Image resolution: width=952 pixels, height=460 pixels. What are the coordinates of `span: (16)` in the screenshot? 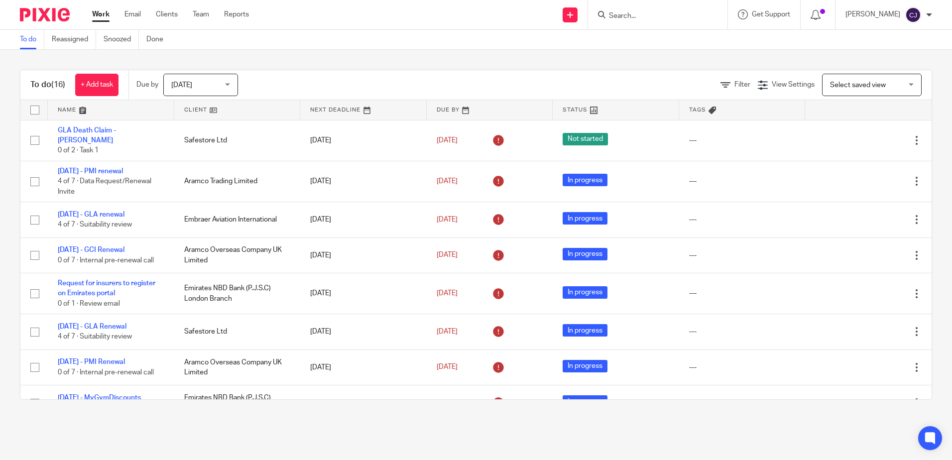 It's located at (58, 85).